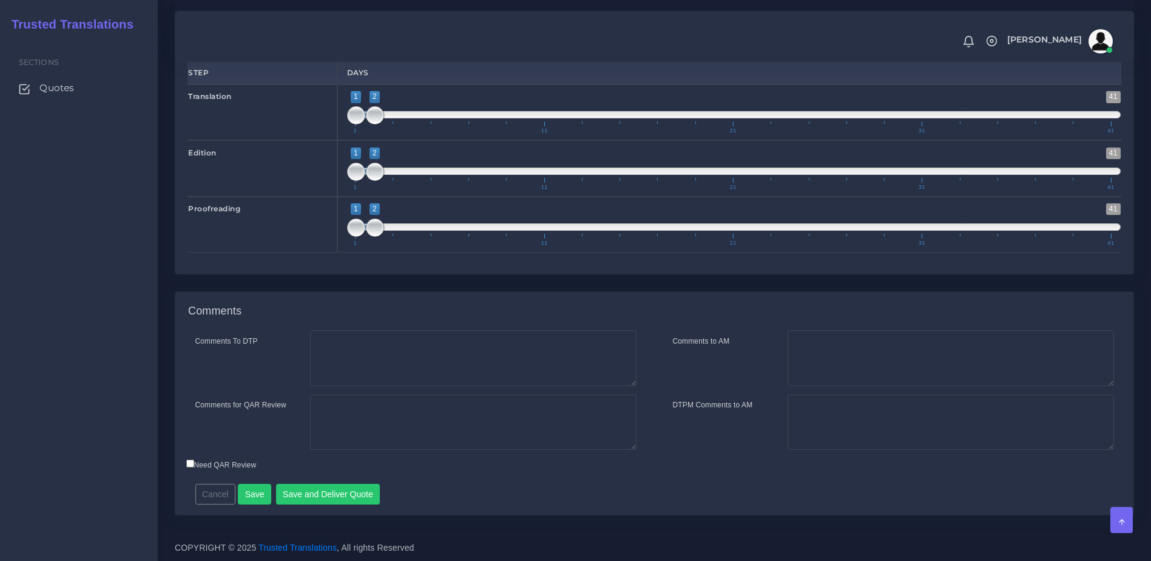 This screenshot has height=561, width=1151. What do you see at coordinates (713, 405) in the screenshot?
I see `label: DTPM Comments to AM` at bounding box center [713, 405].